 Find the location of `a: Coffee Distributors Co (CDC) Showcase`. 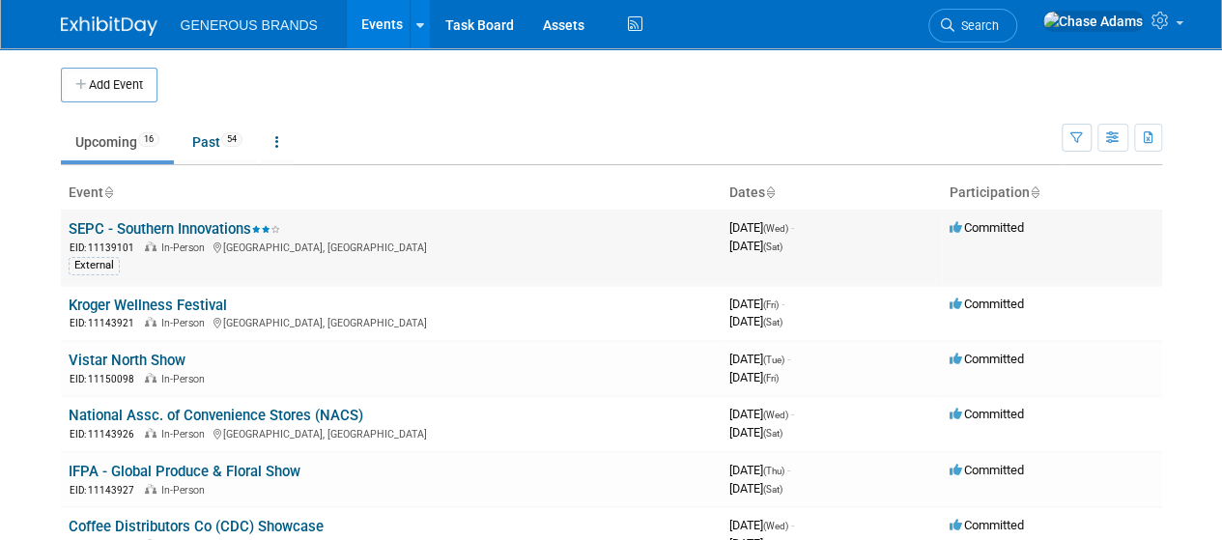

a: Coffee Distributors Co (CDC) Showcase is located at coordinates (196, 526).